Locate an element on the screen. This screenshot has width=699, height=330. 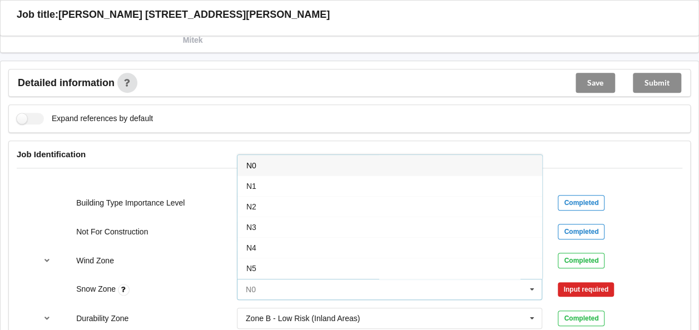
span: Detailed information is located at coordinates (66, 83).